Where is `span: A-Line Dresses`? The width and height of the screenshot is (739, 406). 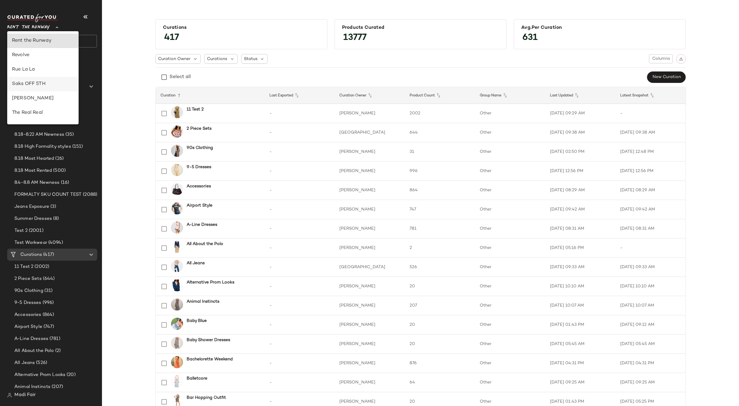
span: A-Line Dresses is located at coordinates (31, 339).